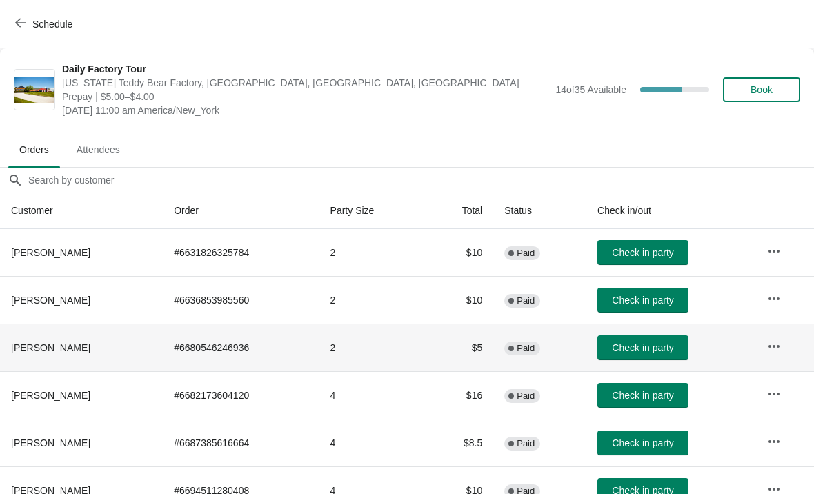 This screenshot has width=814, height=494. Describe the element at coordinates (98, 150) in the screenshot. I see `span: Attendees` at that location.